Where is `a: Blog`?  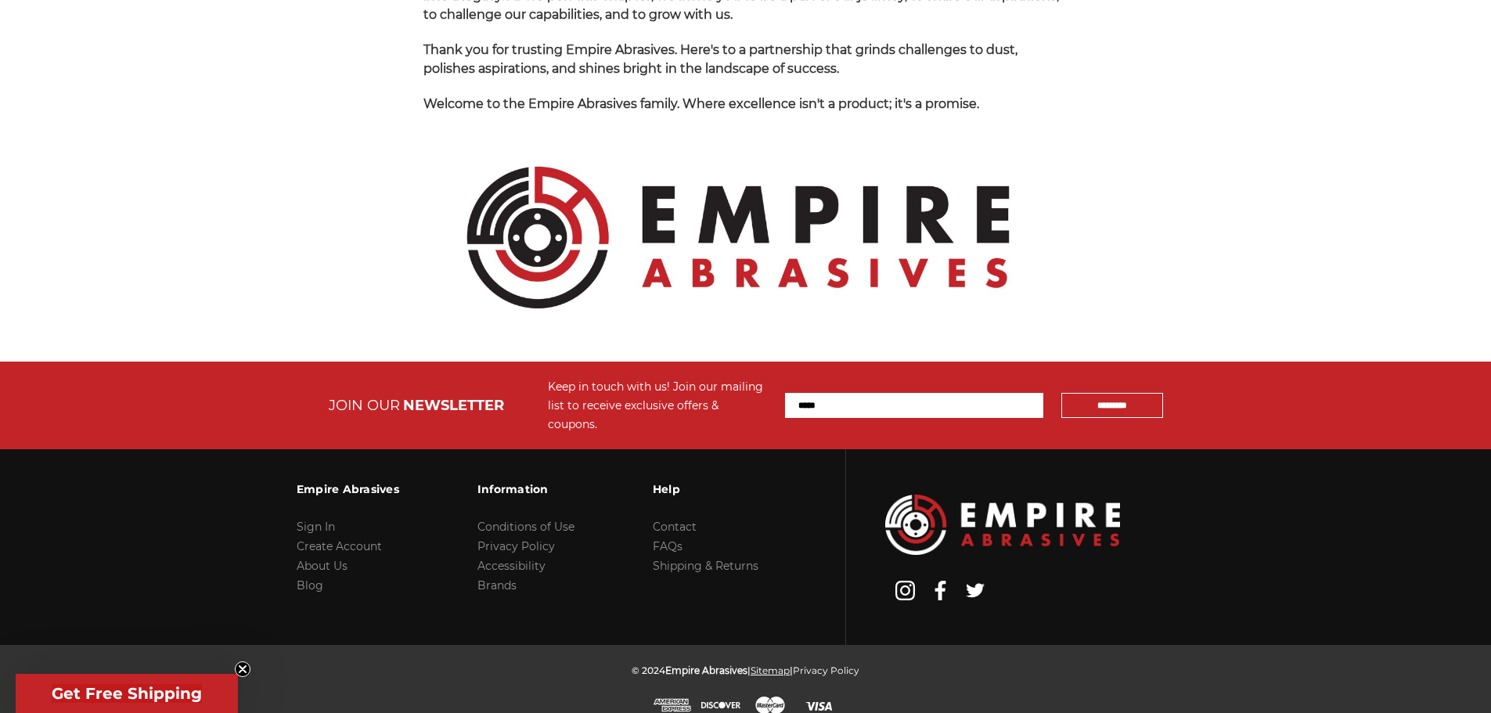
a: Blog is located at coordinates (310, 585).